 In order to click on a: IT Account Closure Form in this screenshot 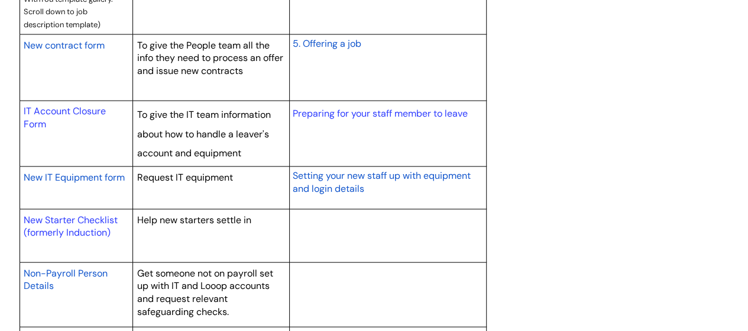, I will do `click(64, 117)`.